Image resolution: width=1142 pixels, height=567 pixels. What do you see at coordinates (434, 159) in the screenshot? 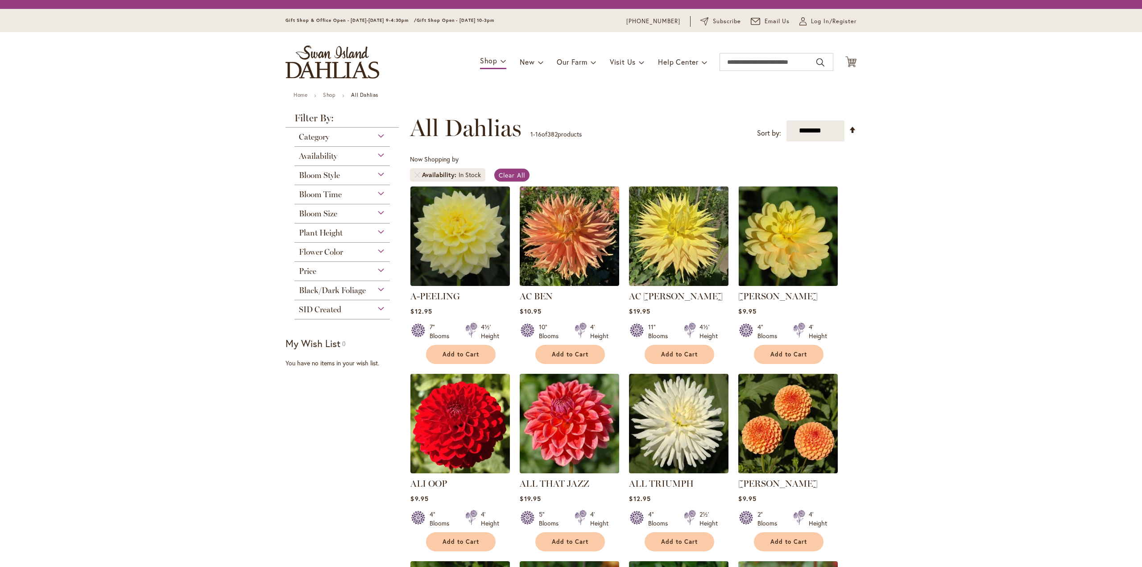
I see `span: Now Shopping by` at bounding box center [434, 159].